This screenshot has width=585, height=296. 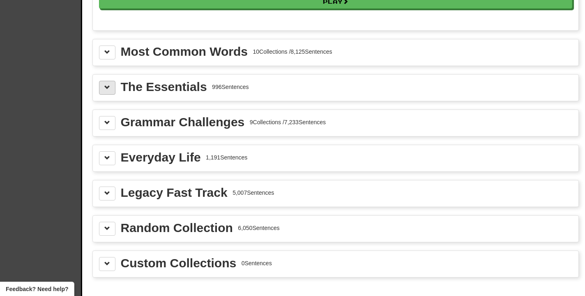 I want to click on div: 10 Collections / 8,125 Sentences, so click(x=292, y=52).